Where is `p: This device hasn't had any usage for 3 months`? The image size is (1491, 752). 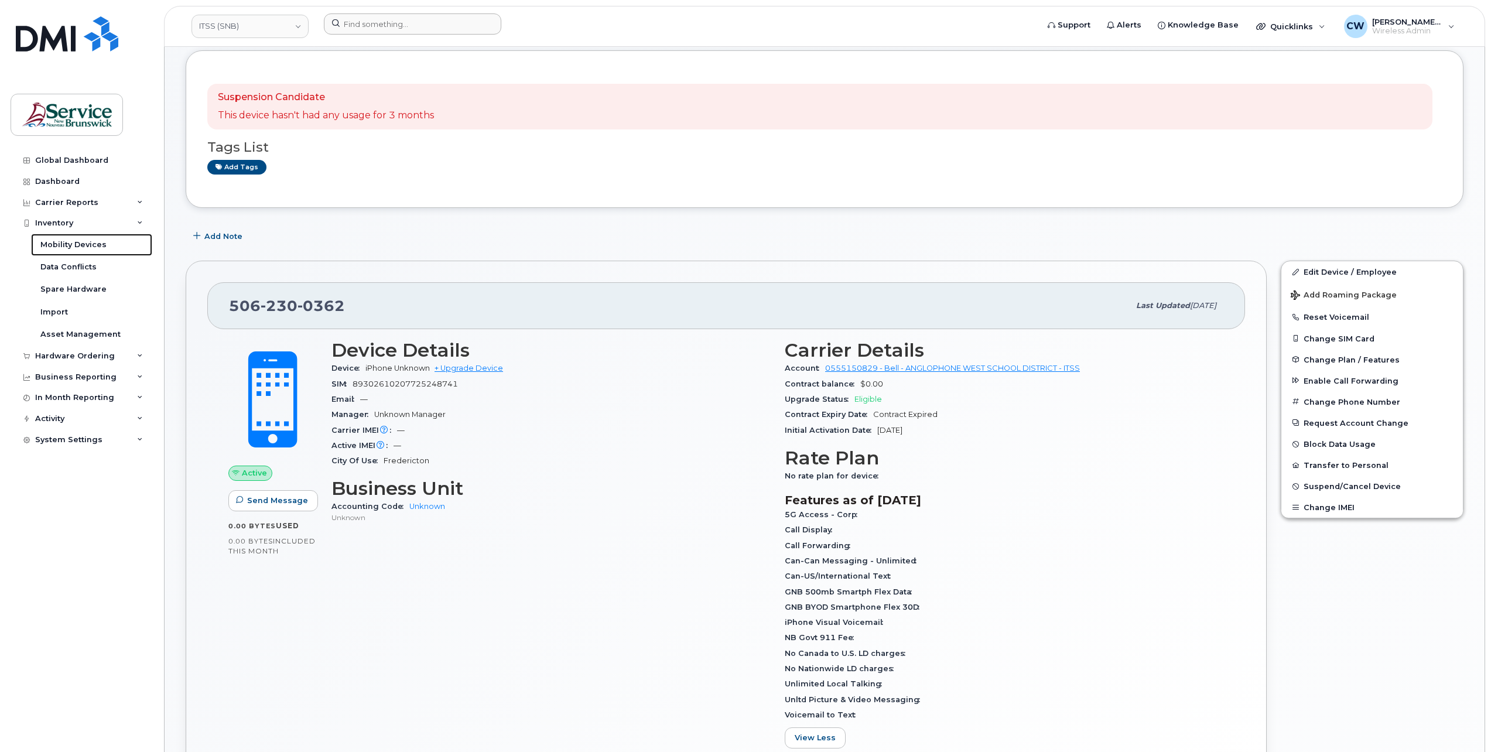
p: This device hasn't had any usage for 3 months is located at coordinates (326, 115).